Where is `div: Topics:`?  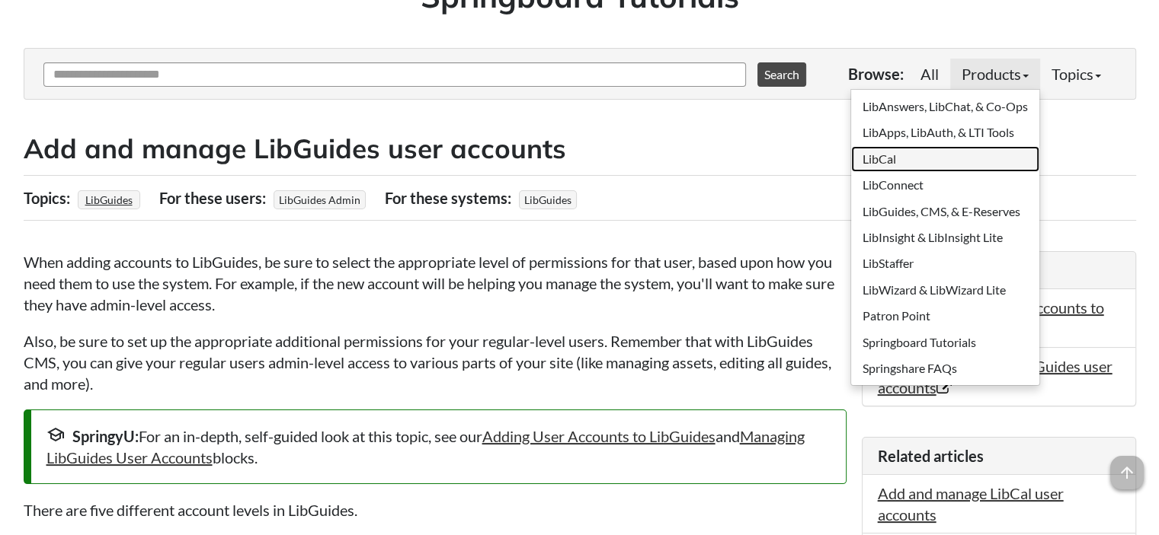
div: Topics: is located at coordinates (49, 198).